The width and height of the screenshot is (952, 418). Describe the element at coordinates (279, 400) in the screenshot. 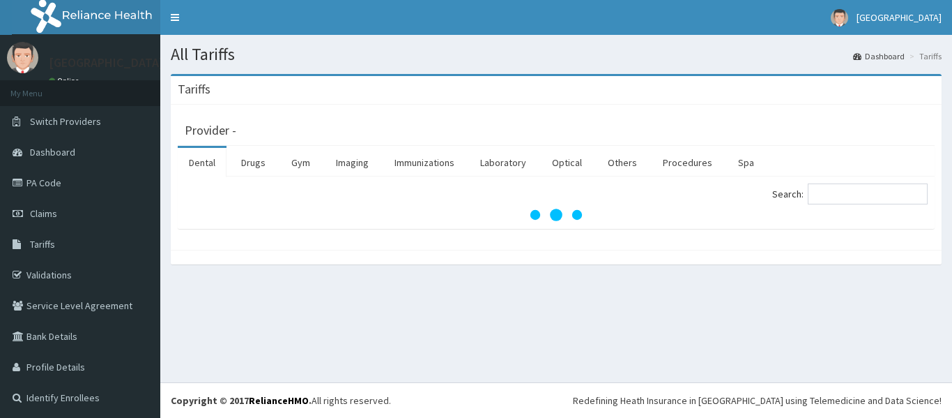

I see `a: RelianceHMO` at that location.